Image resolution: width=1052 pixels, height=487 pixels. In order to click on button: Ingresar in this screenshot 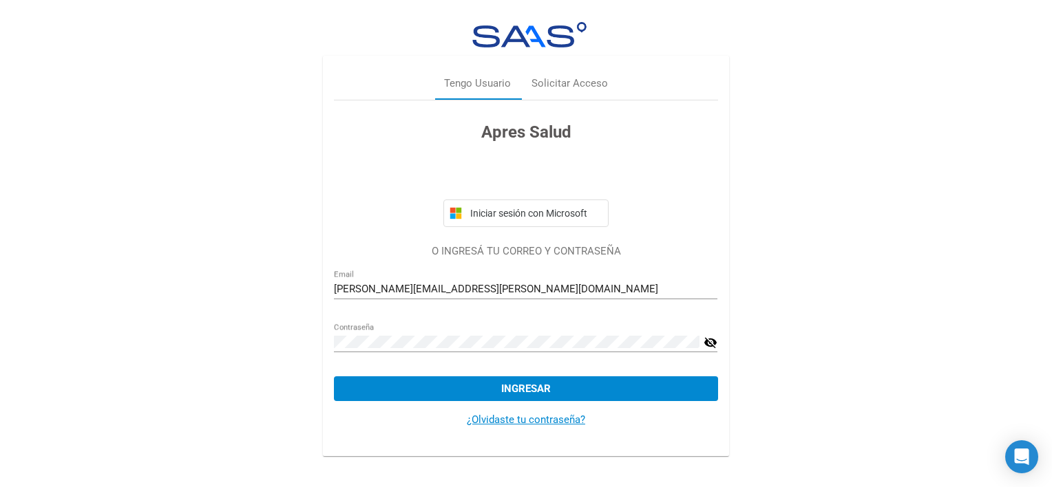, I will do `click(525, 389)`.